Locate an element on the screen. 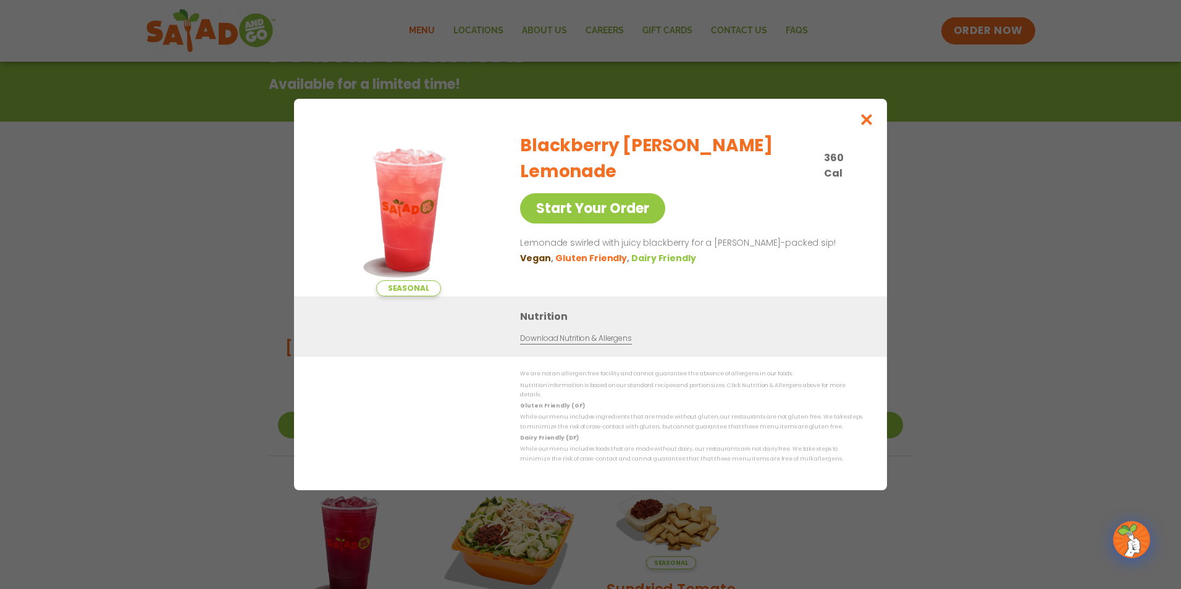  p: While our menu includes foods that are made without dairy, our restaurants are not dairy free. We... is located at coordinates (691, 454).